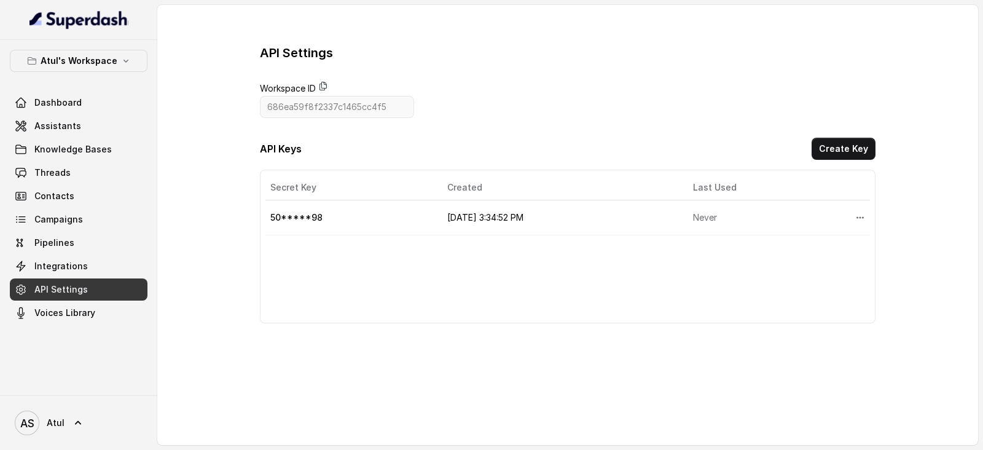 The height and width of the screenshot is (450, 983). I want to click on a: Campaigns, so click(79, 219).